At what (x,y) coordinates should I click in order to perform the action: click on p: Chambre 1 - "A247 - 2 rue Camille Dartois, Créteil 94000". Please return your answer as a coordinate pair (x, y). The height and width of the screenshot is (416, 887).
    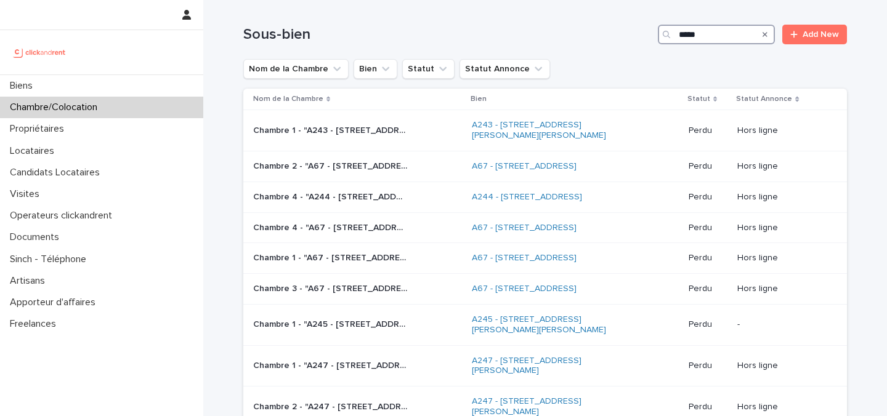
    Looking at the image, I should click on (331, 365).